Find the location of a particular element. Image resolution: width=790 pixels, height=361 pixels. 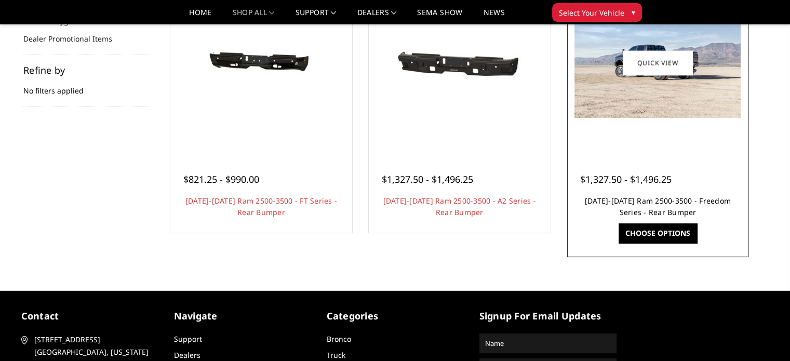

img: 2019-2025 Ram 2500-3500 - A2 Series - Rear Bumper is located at coordinates (460, 63).